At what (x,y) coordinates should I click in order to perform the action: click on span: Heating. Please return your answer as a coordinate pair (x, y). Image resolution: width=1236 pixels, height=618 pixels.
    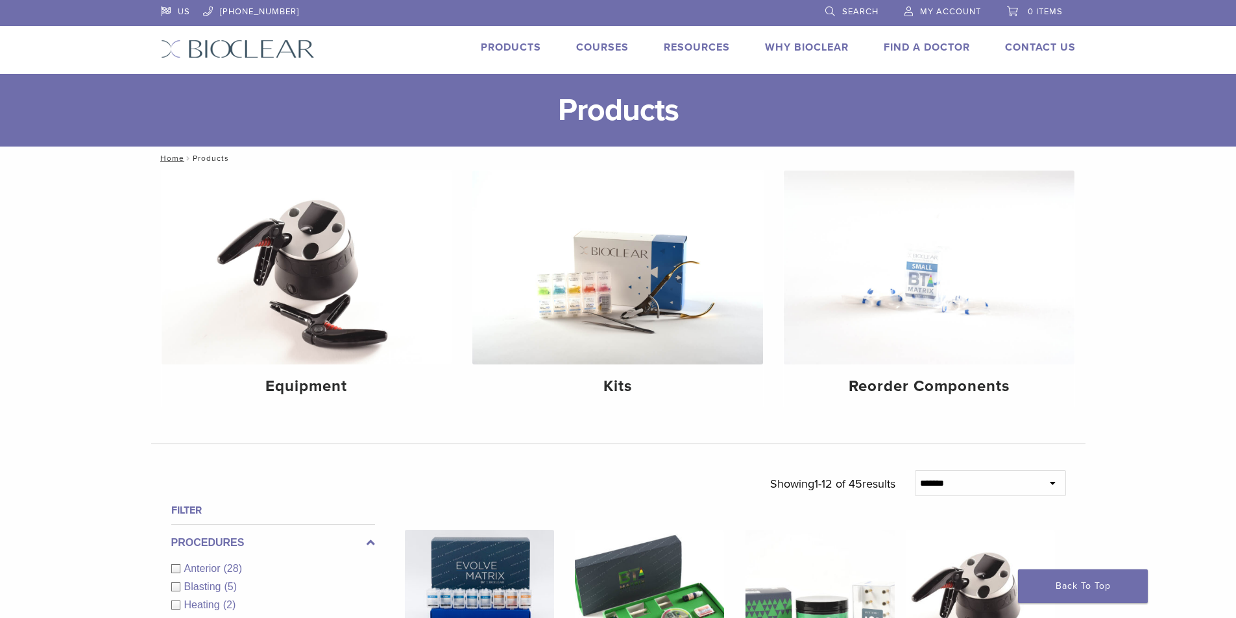
    Looking at the image, I should click on (204, 605).